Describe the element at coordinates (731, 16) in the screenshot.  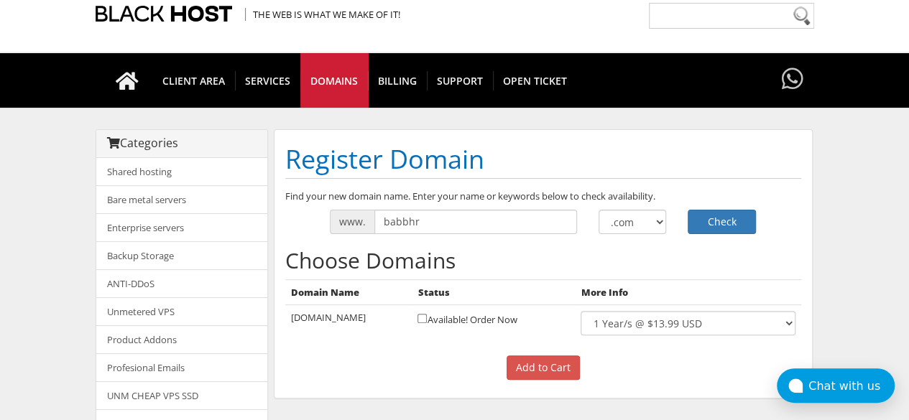
I see `input: Need help?` at that location.